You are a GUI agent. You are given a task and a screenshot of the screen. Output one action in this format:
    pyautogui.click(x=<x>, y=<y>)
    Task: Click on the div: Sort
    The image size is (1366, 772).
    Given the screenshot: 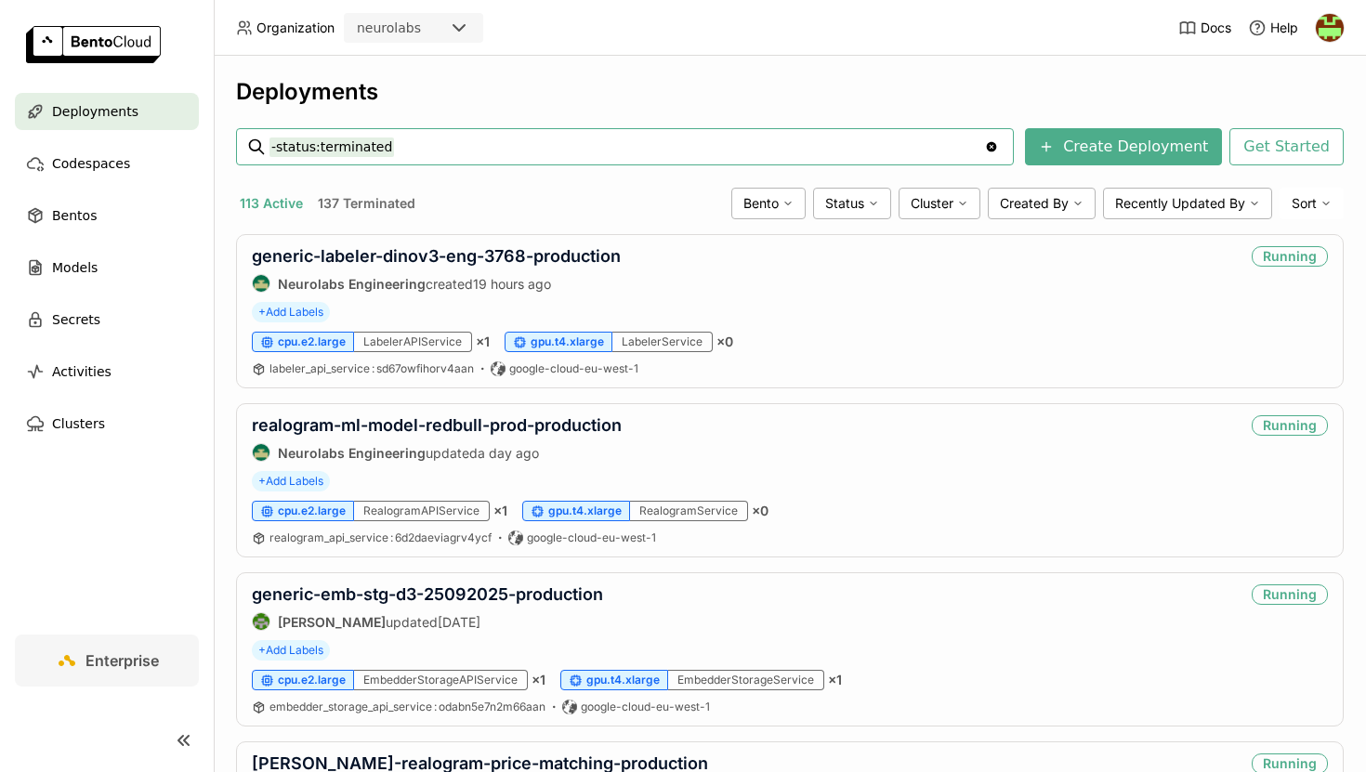 What is the action you would take?
    pyautogui.click(x=1312, y=204)
    